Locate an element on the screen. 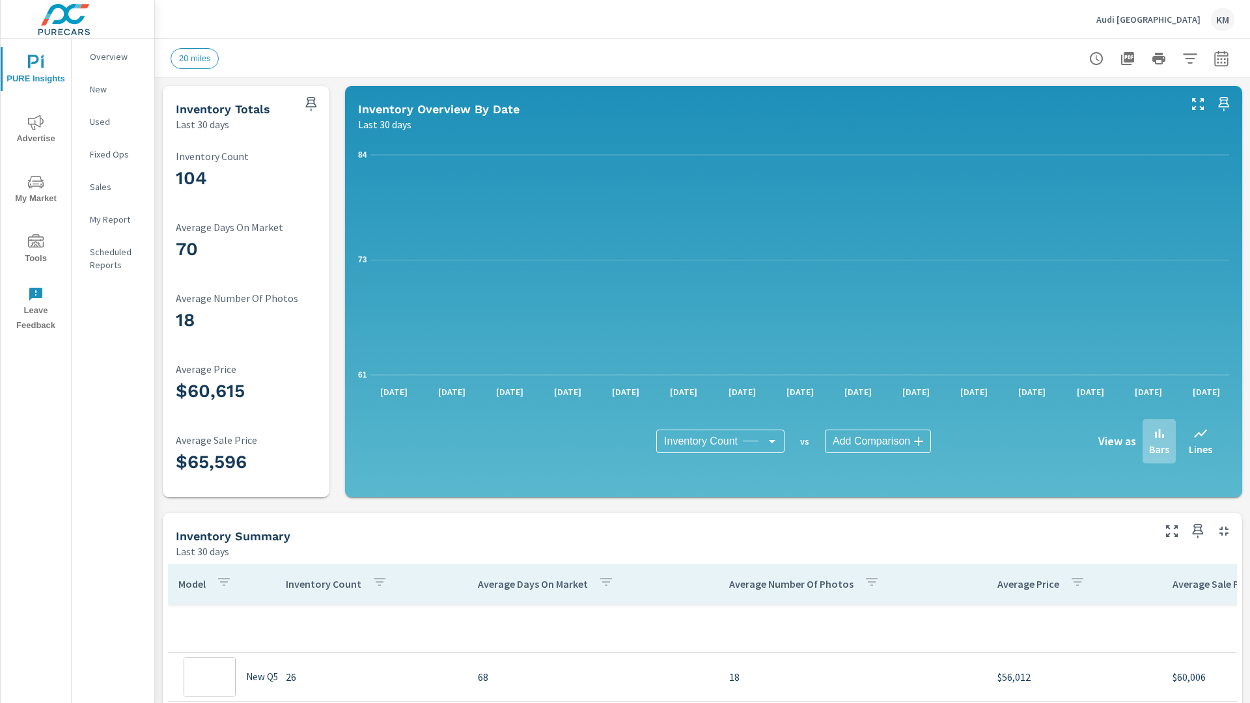  h5: Inventory Summary is located at coordinates (233, 536).